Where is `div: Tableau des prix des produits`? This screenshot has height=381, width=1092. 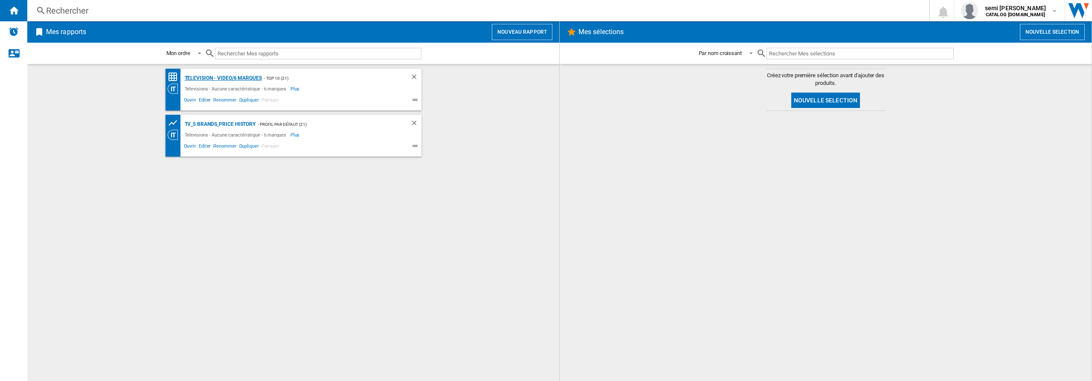 div: Tableau des prix des produits is located at coordinates (175, 123).